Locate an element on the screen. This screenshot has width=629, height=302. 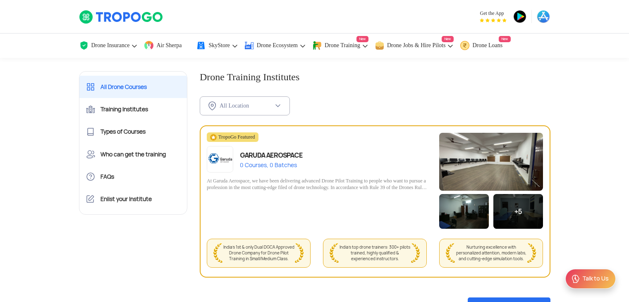
div: TropoGo Featured is located at coordinates (232, 137).